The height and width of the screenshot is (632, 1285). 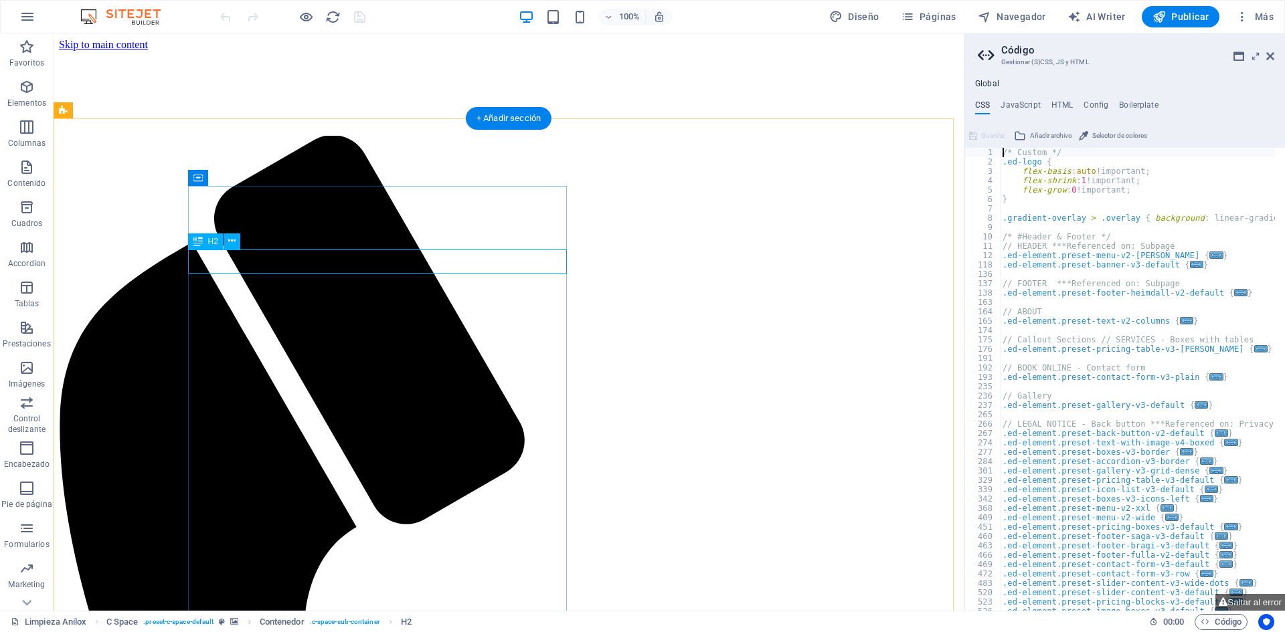 I want to click on span: Selector de colores, so click(x=1120, y=136).